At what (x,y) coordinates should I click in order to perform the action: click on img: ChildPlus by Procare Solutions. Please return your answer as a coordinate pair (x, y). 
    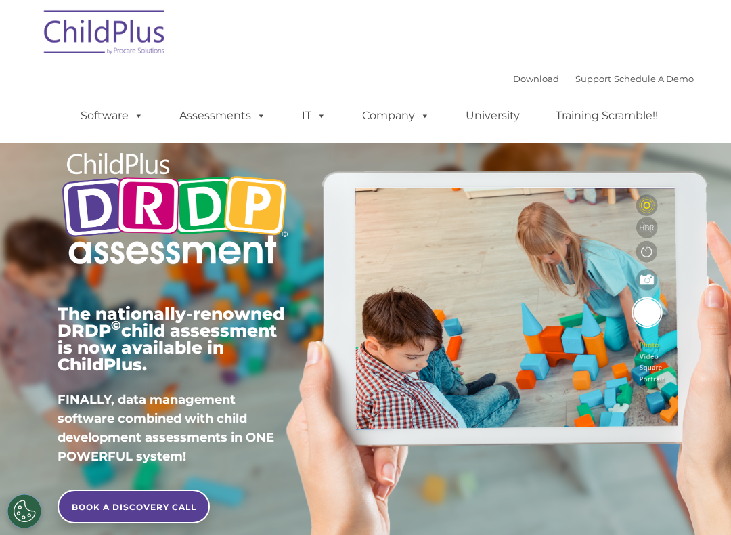
    Looking at the image, I should click on (105, 35).